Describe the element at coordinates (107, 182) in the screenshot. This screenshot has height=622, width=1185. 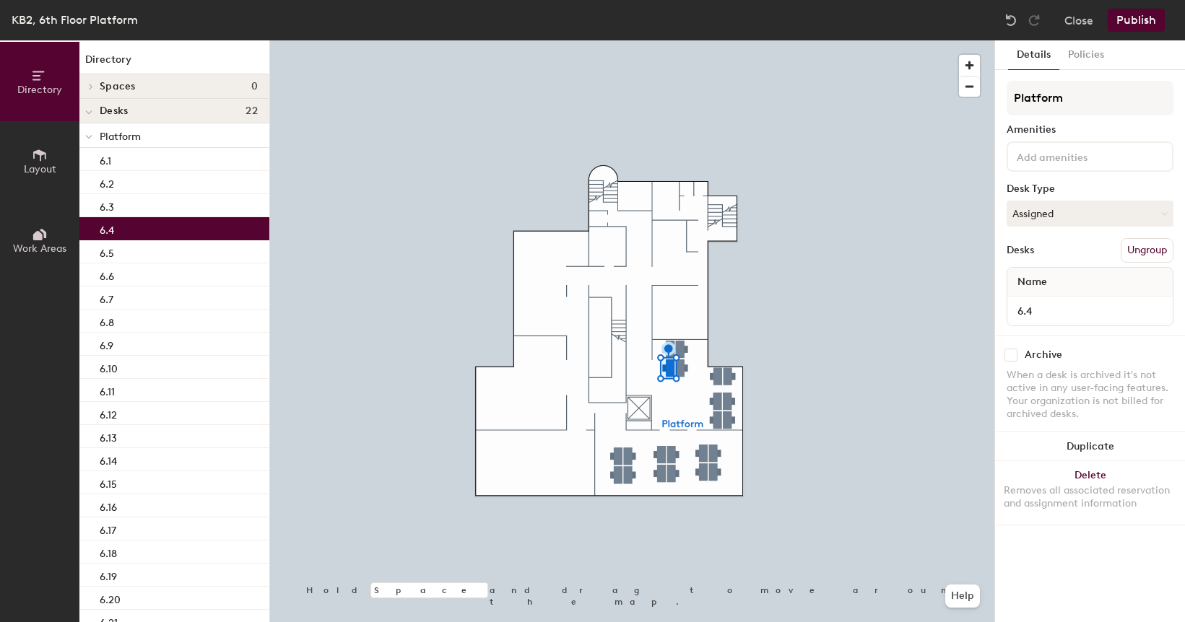
I see `p: 6.2` at that location.